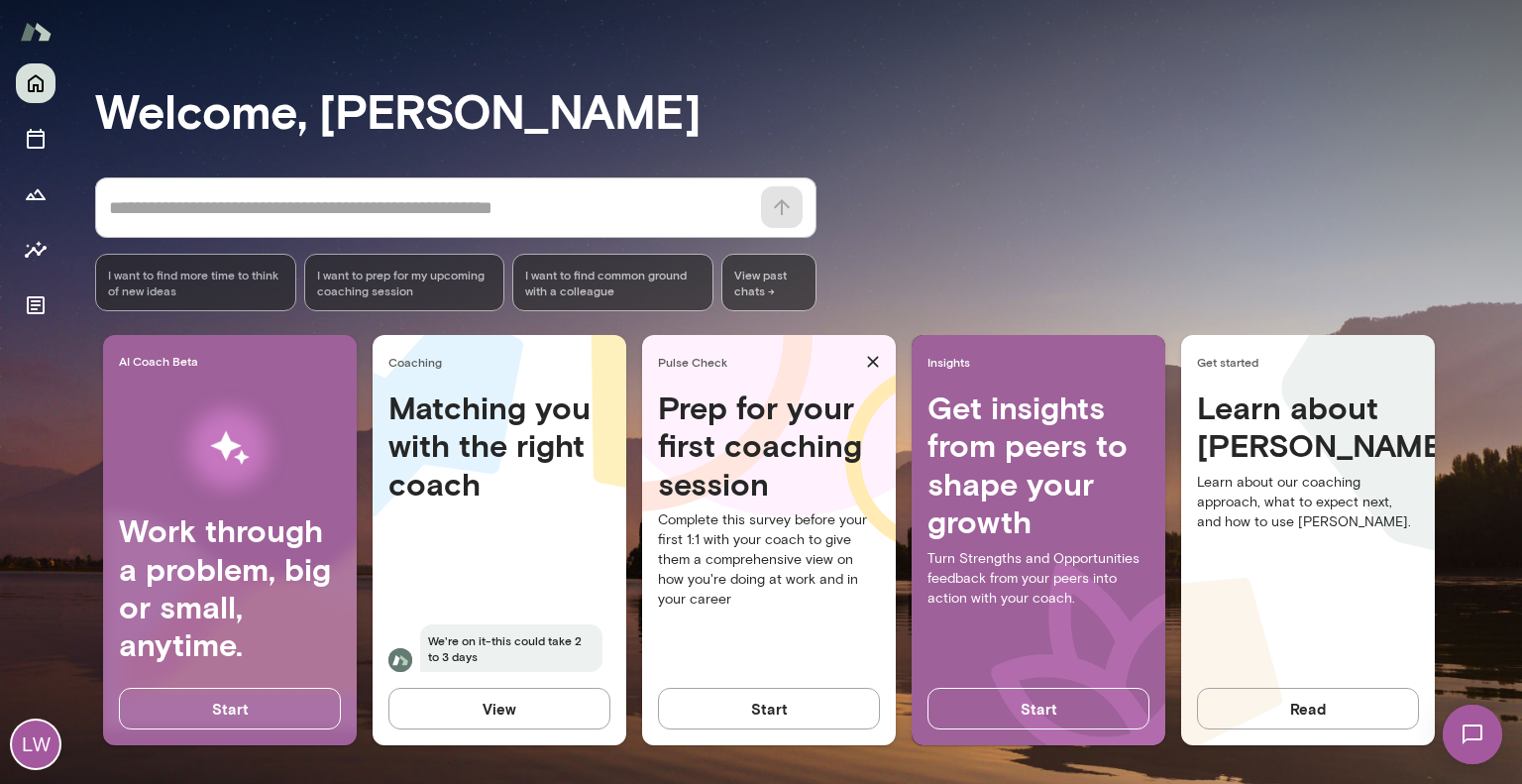  I want to click on span: AI Coach Beta, so click(234, 361).